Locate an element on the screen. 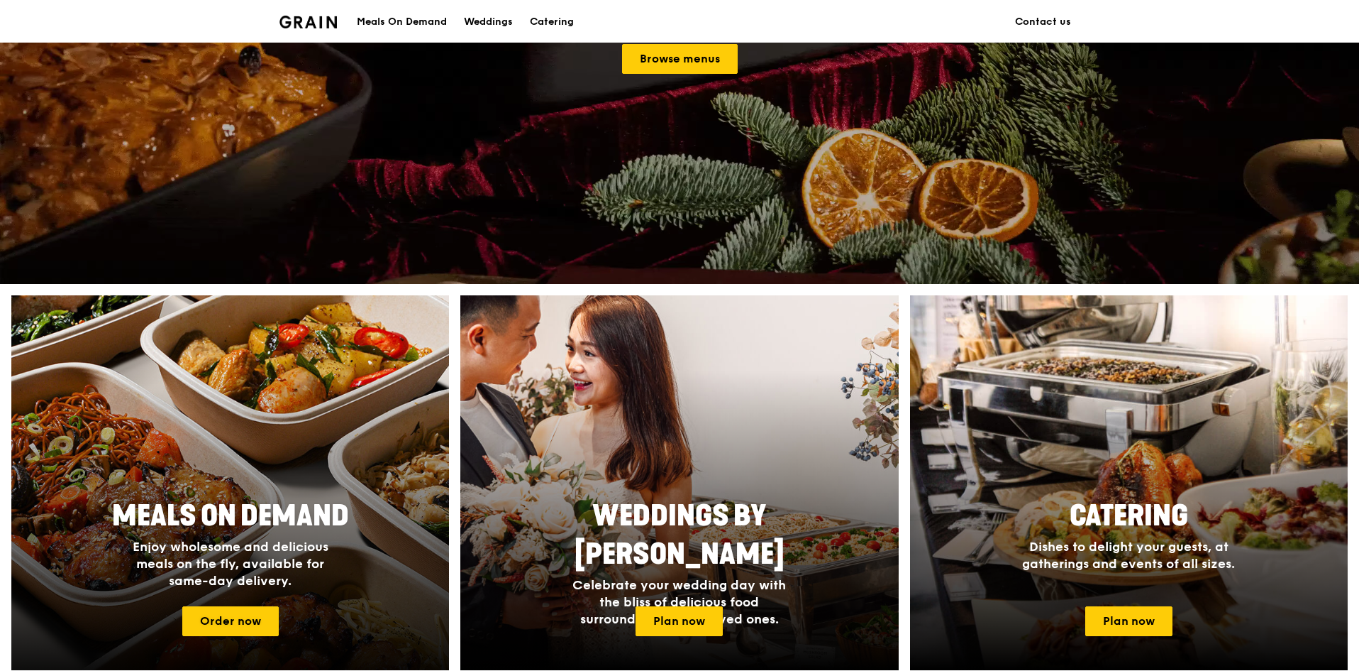 Image resolution: width=1359 pixels, height=671 pixels. a: Contact us is located at coordinates (1043, 22).